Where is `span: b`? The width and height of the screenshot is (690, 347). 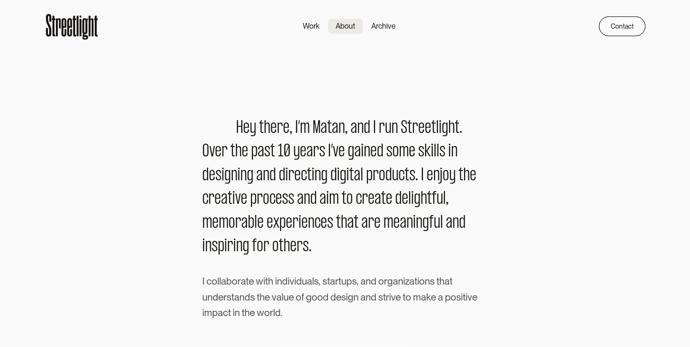
span: b is located at coordinates (251, 223).